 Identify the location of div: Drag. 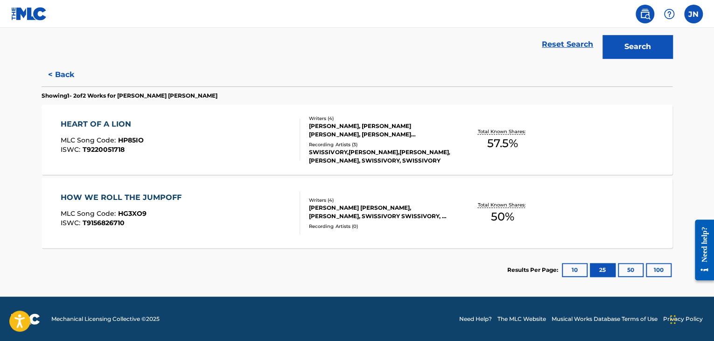
(673, 319).